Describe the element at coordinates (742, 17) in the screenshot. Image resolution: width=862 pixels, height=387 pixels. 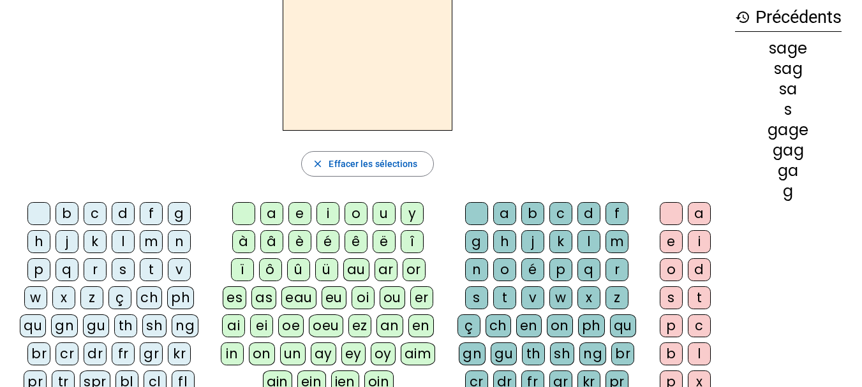
I see `mat-icon: history` at that location.